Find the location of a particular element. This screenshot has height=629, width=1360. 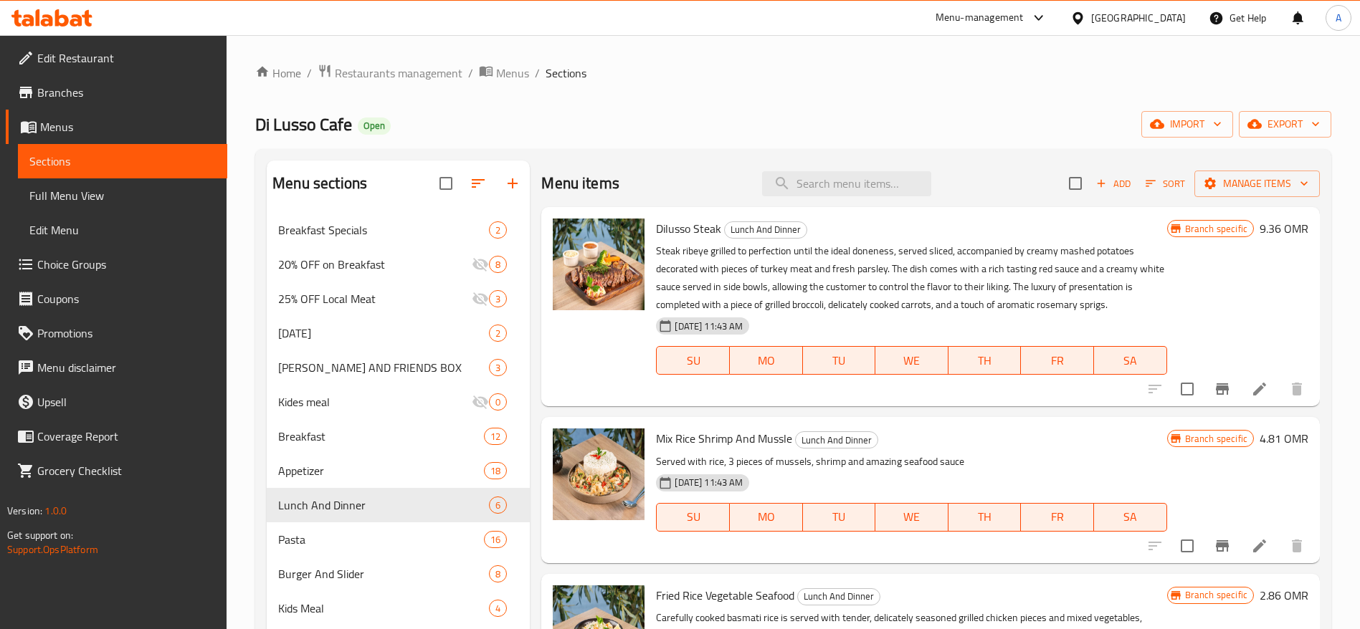

img: Dilusso Steak is located at coordinates (598, 264).